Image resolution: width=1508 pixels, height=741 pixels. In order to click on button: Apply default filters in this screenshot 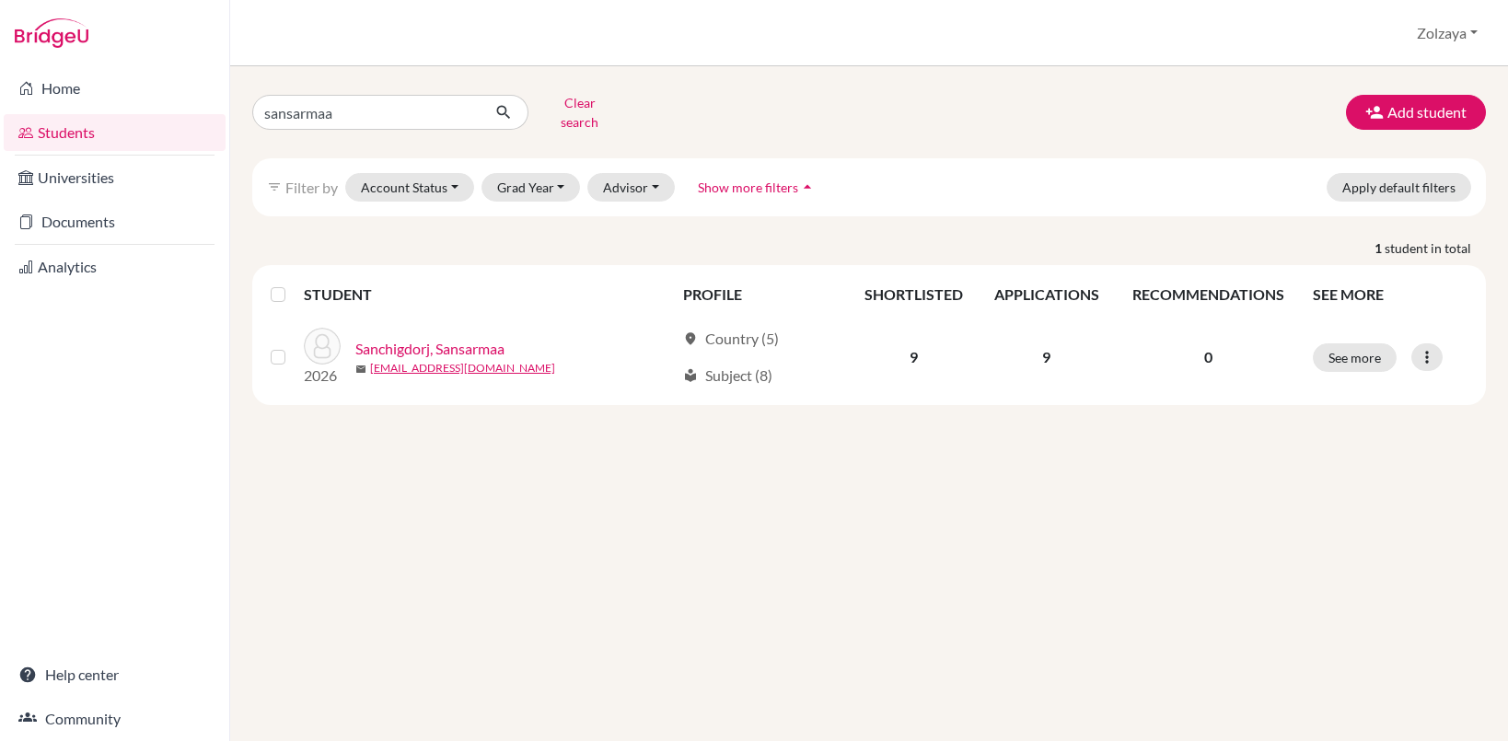, I will do `click(1398, 187)`.